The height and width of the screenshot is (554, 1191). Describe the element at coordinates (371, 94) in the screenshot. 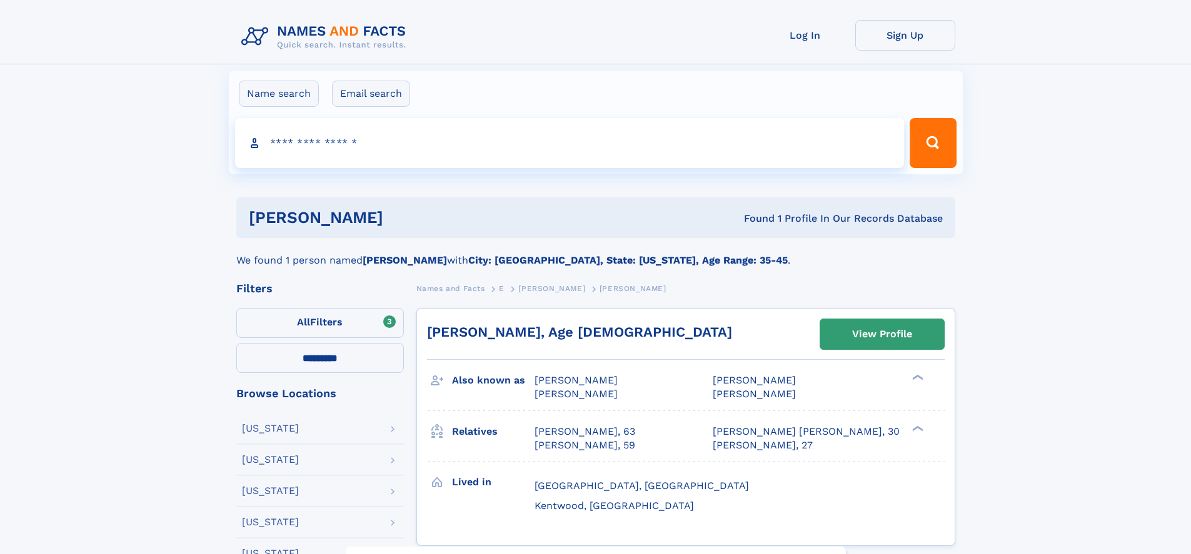

I see `label: Email search` at that location.